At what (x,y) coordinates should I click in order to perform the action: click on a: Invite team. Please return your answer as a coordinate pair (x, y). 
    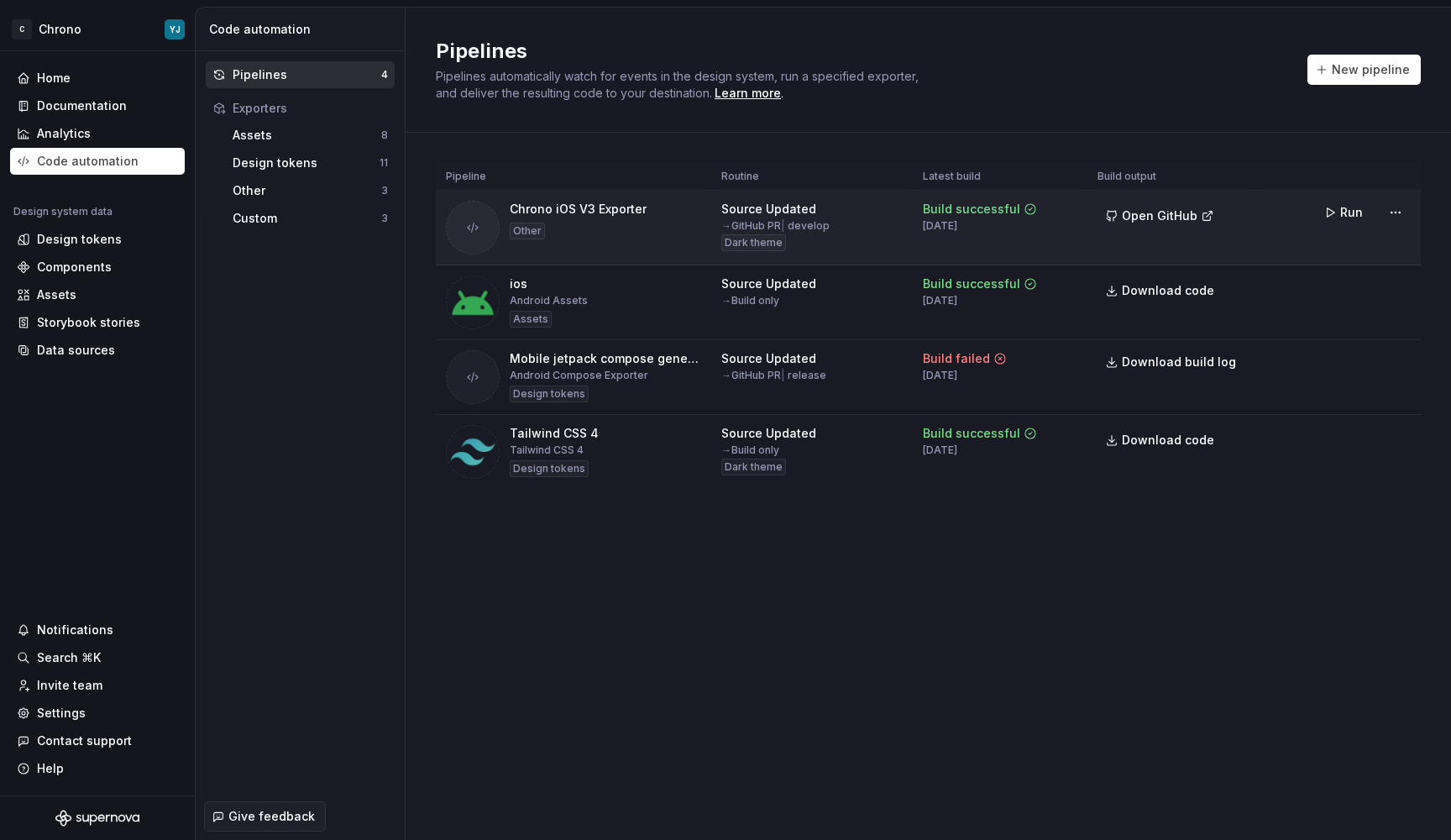
    Looking at the image, I should click on (97, 685).